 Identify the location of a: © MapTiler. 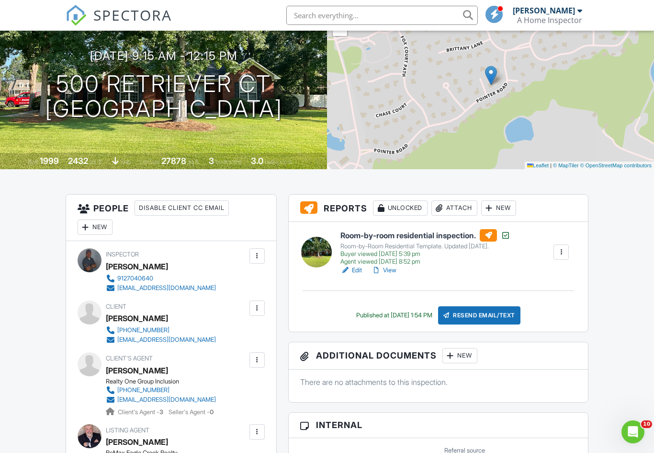
(566, 165).